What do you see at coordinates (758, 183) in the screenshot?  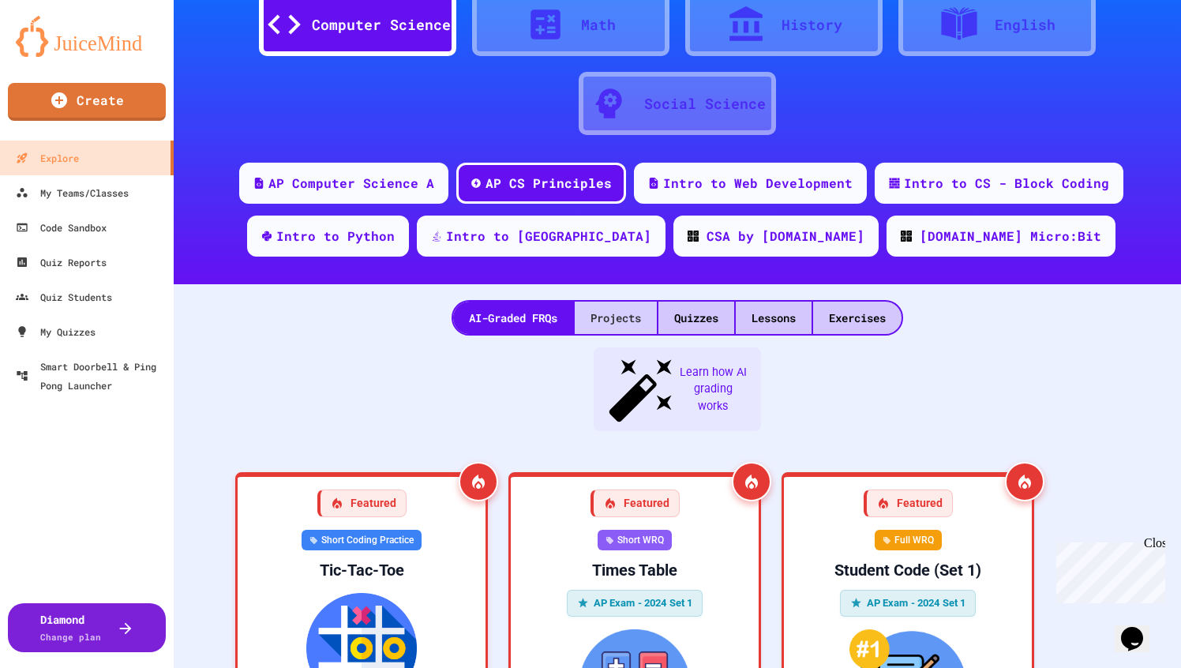 I see `div: Intro to Web Development` at bounding box center [758, 183].